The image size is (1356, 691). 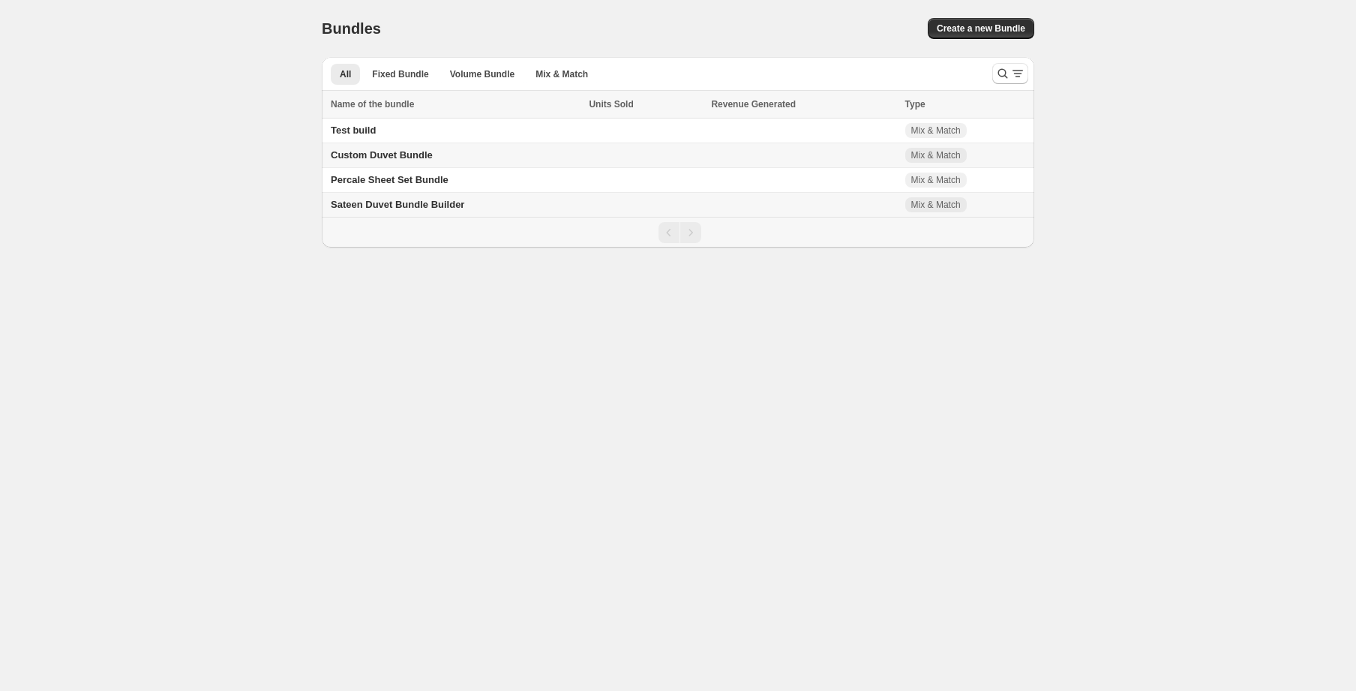 What do you see at coordinates (353, 130) in the screenshot?
I see `span: Test build` at bounding box center [353, 130].